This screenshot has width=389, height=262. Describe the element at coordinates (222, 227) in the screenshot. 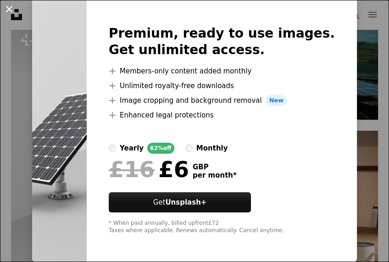

I see `div: * When paid annually, billed upfront £72 Taxes where applicable. Renews automatically. Cancel any...` at that location.